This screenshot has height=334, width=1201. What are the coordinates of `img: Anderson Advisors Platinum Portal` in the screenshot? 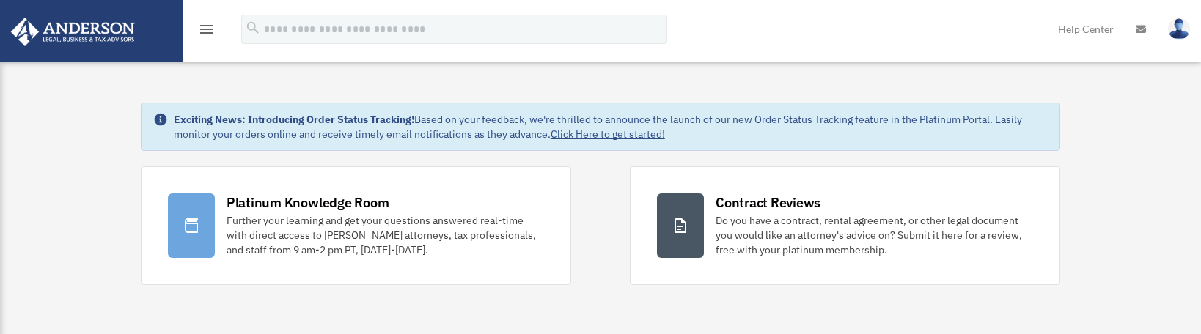 It's located at (73, 32).